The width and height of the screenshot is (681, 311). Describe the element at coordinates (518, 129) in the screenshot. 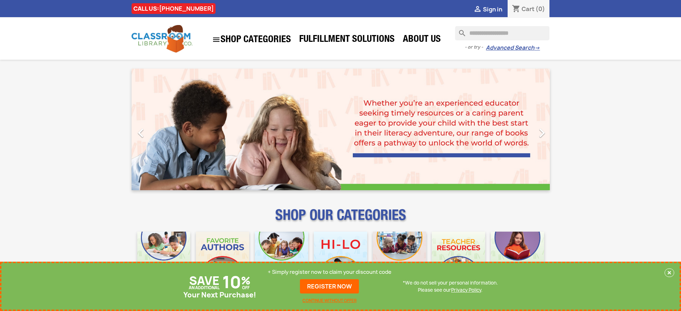

I see `a: Next` at that location.